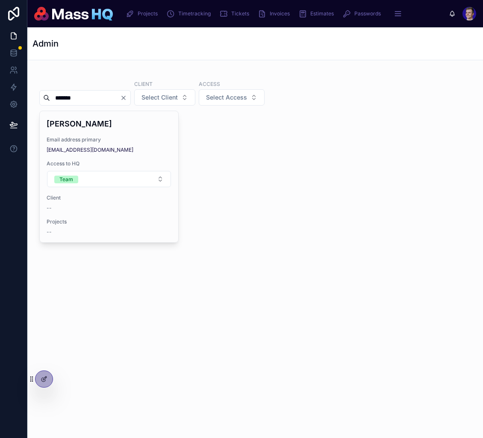 The height and width of the screenshot is (438, 483). I want to click on span: Client, so click(109, 198).